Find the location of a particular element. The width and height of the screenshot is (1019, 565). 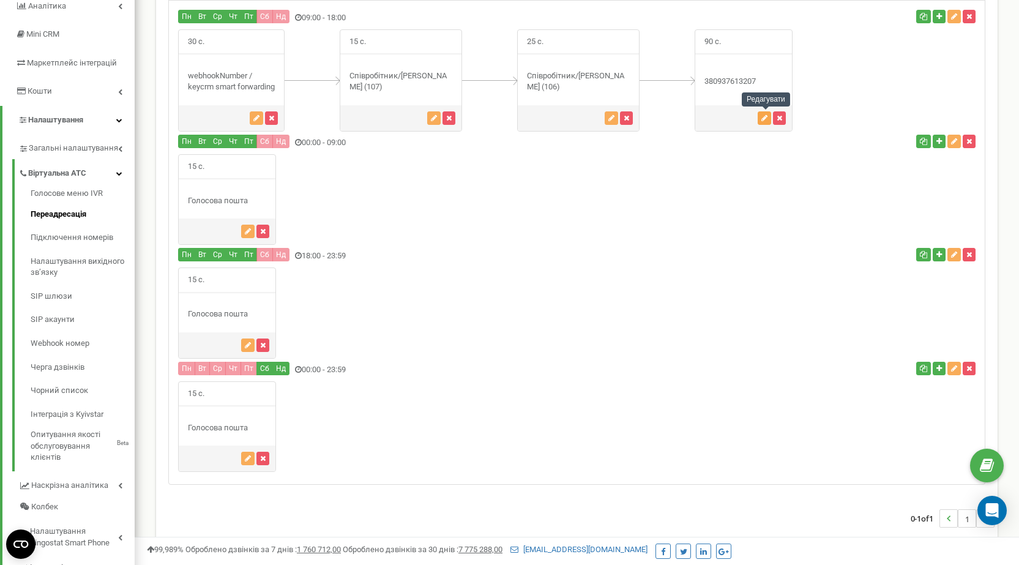

span: Колбек is located at coordinates (45, 507).